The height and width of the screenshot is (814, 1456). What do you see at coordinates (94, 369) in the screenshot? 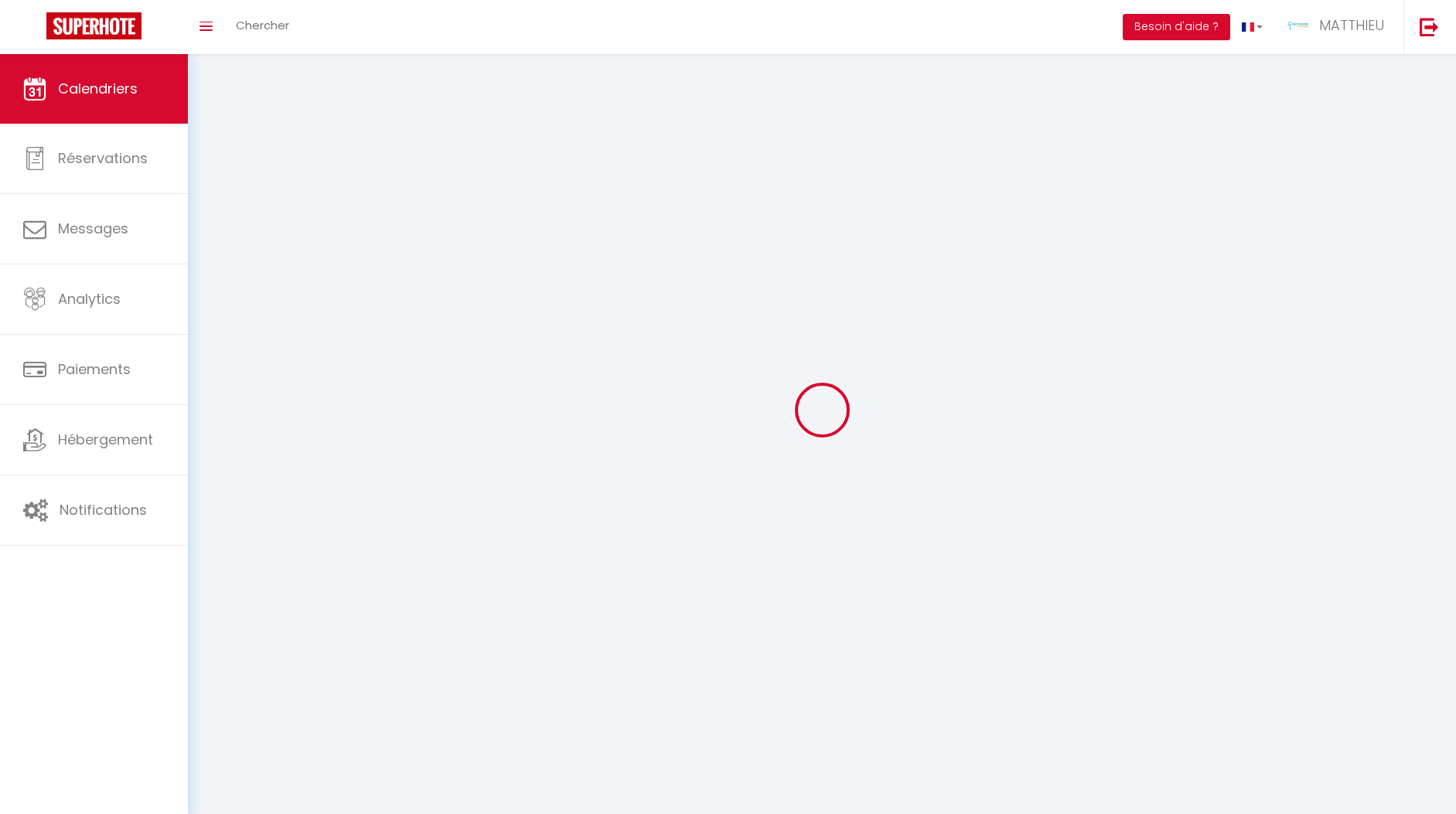
I see `span: Paiements` at bounding box center [94, 369].